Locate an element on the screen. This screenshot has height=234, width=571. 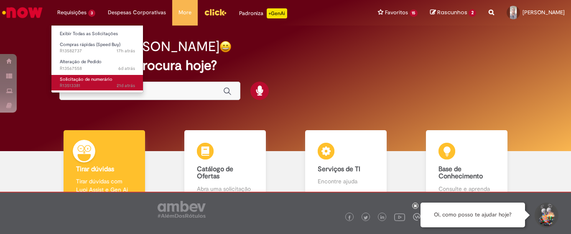
a: Catálogo de Ofertas Abra uma solicitação is located at coordinates (225, 166).